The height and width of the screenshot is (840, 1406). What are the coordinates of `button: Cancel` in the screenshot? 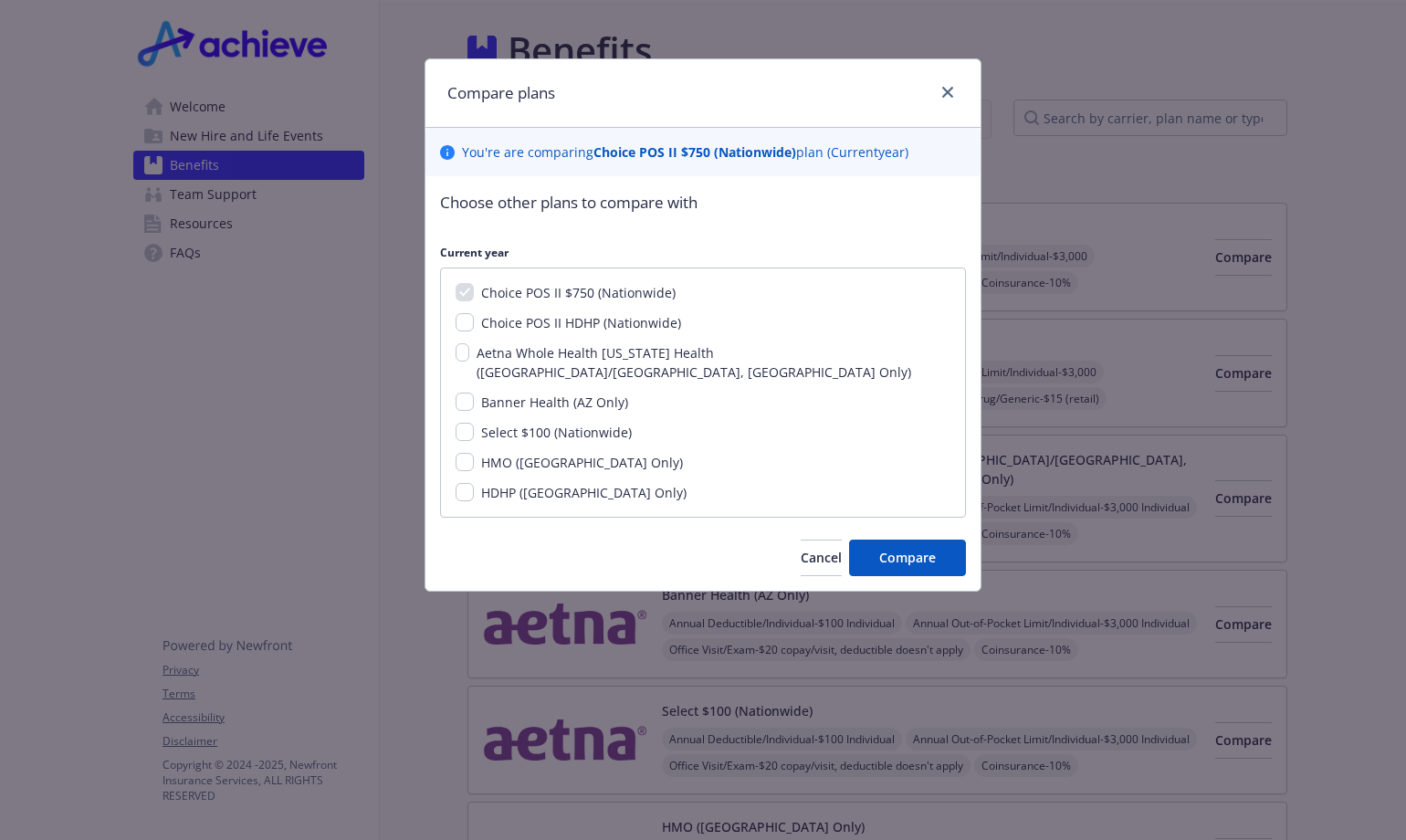 It's located at (820, 558).